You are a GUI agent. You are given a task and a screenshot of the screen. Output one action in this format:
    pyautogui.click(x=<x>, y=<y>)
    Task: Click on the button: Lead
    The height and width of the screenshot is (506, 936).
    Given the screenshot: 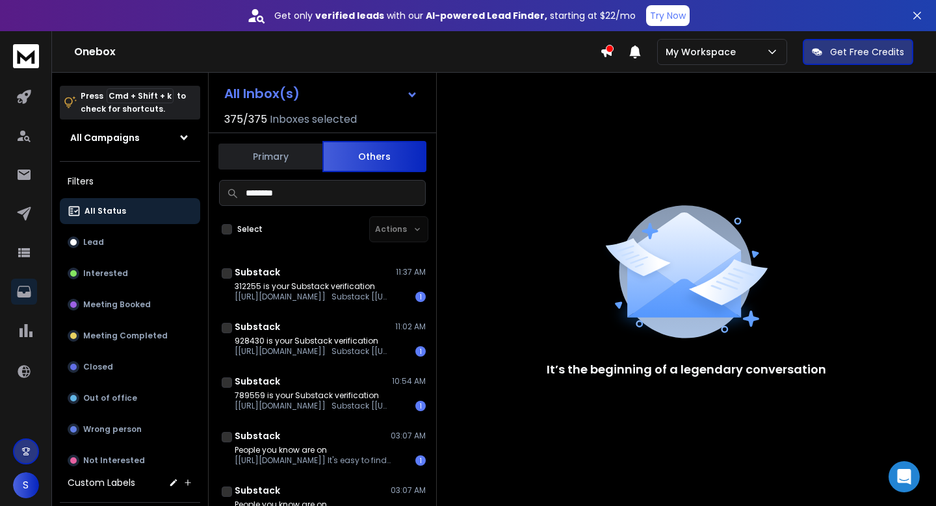 What is the action you would take?
    pyautogui.click(x=130, y=242)
    